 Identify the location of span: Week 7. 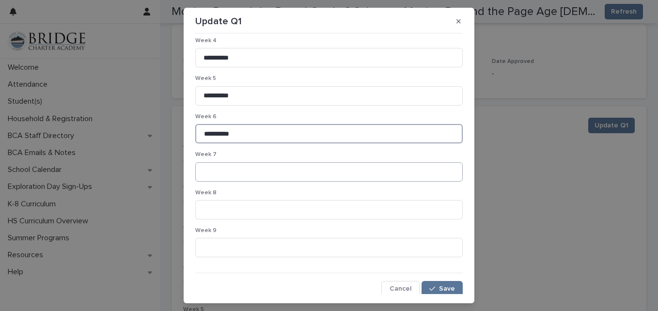
(206, 155).